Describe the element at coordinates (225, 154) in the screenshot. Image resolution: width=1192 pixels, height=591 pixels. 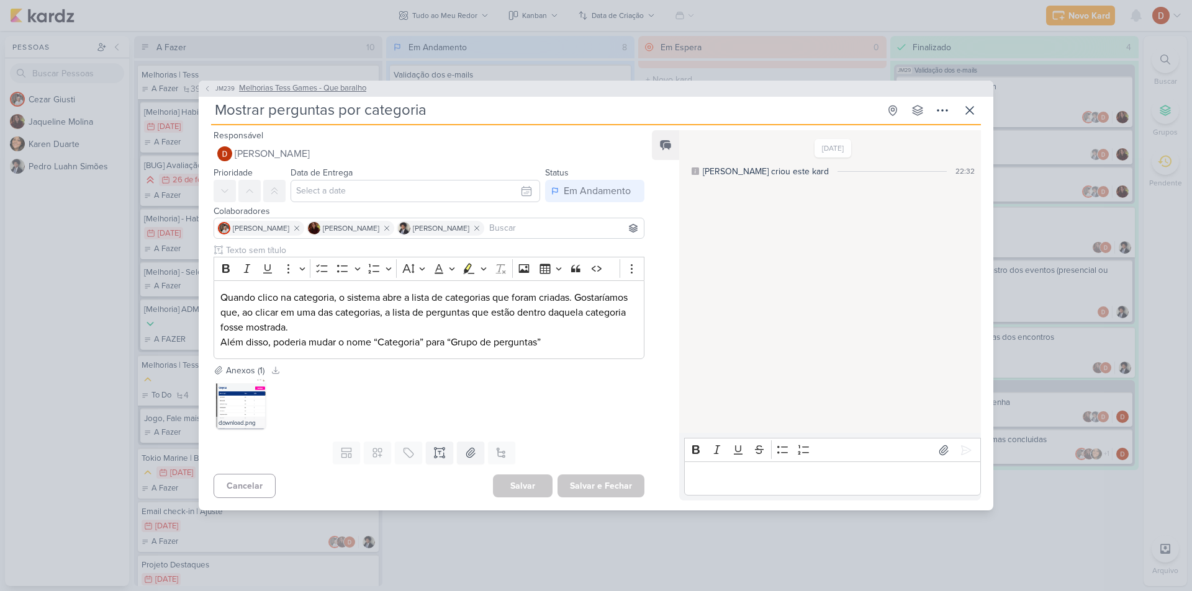
I see `img: Davi Elias Teixeira` at that location.